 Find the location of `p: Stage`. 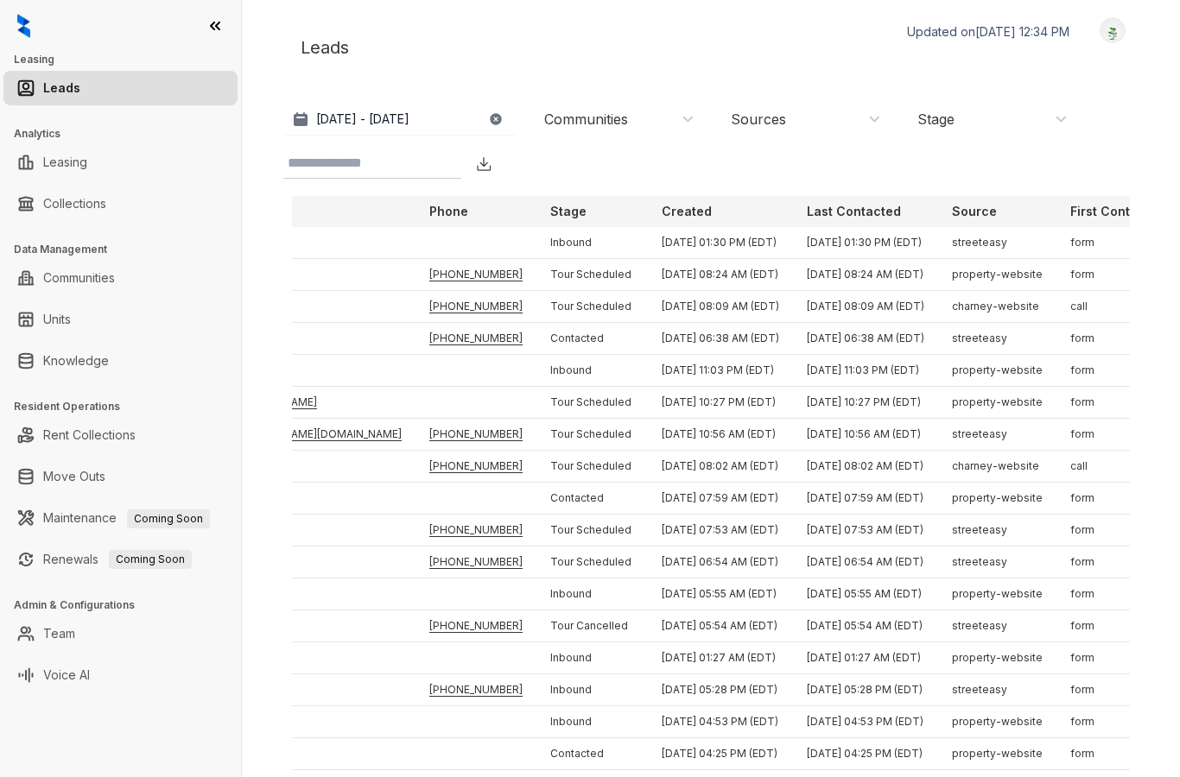

p: Stage is located at coordinates (568, 212).